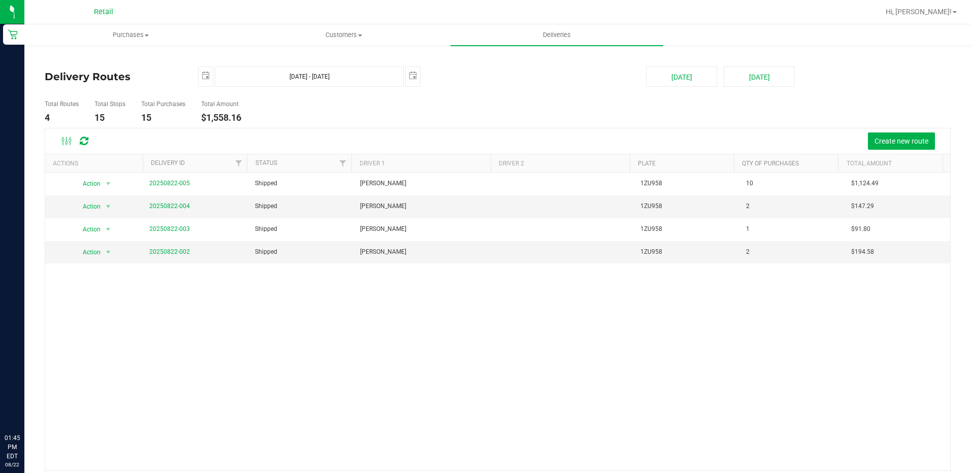 The width and height of the screenshot is (971, 473). What do you see at coordinates (221, 118) in the screenshot?
I see `h4: $1,558.16` at bounding box center [221, 118].